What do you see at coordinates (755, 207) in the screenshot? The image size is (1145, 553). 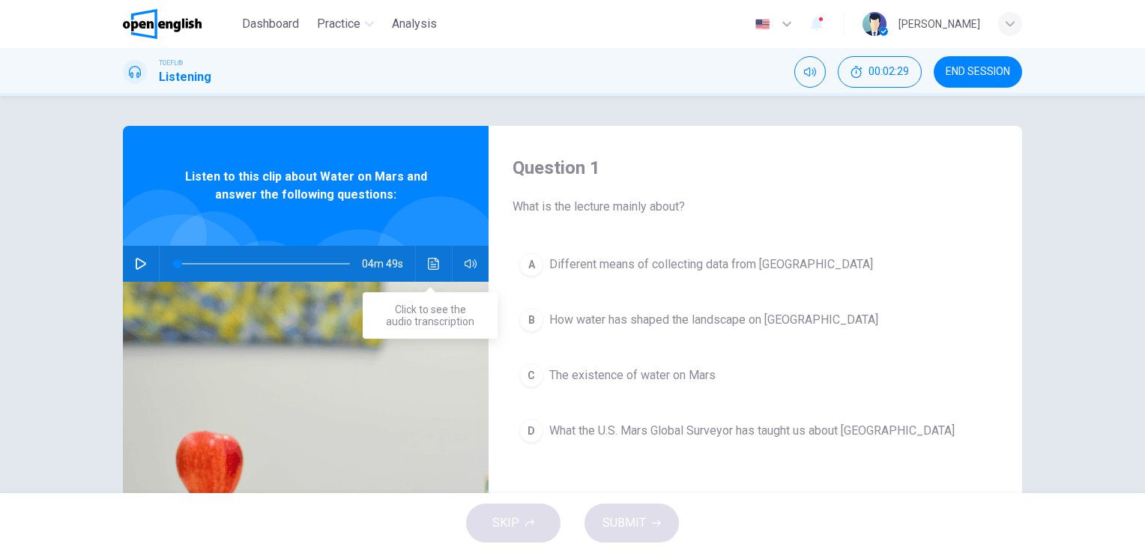 I see `span: What is the lecture mainly about?` at bounding box center [755, 207].